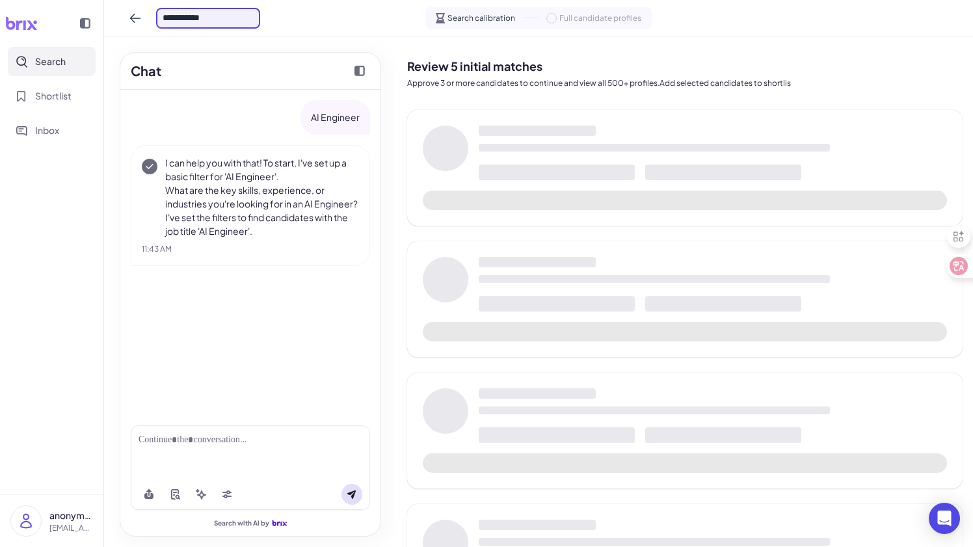 The image size is (973, 547). What do you see at coordinates (71, 515) in the screenshot?
I see `p: anonymous` at bounding box center [71, 515].